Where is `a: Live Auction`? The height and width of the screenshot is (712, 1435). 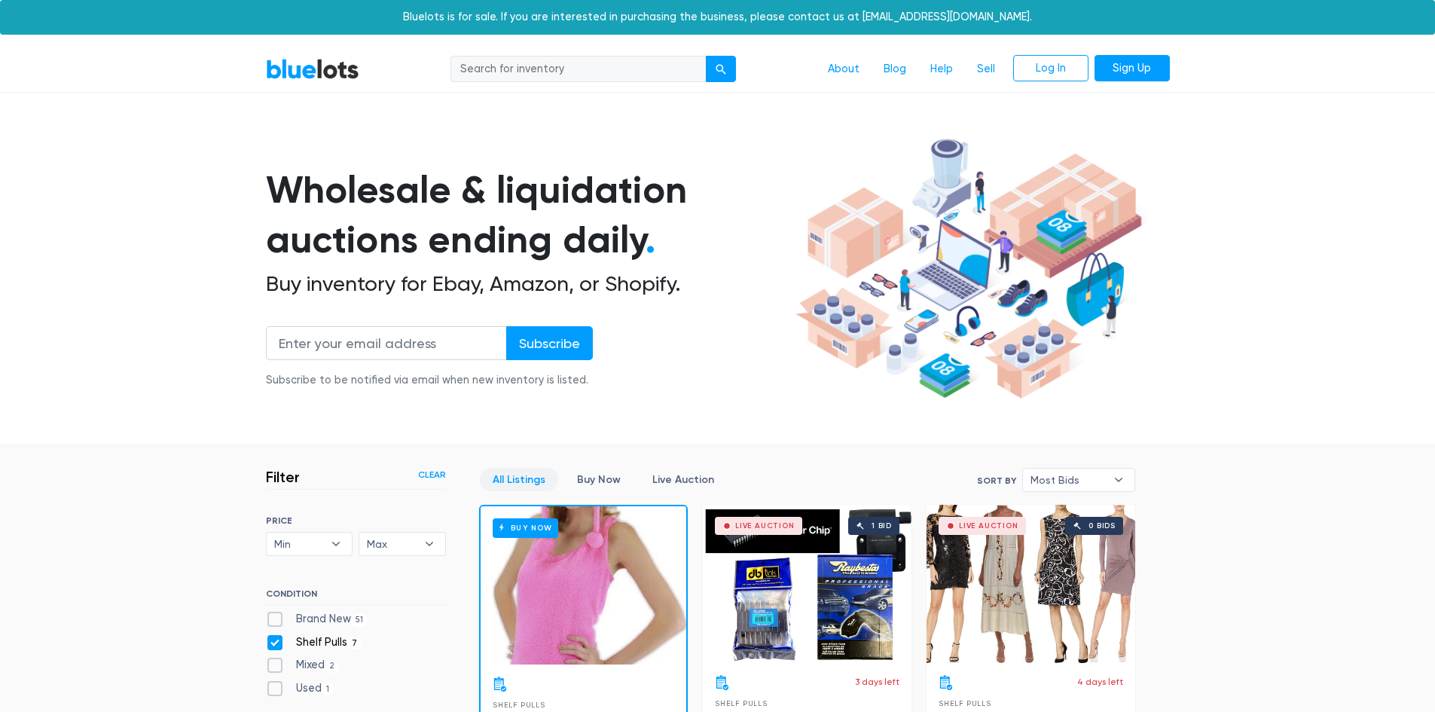 a: Live Auction is located at coordinates (683, 479).